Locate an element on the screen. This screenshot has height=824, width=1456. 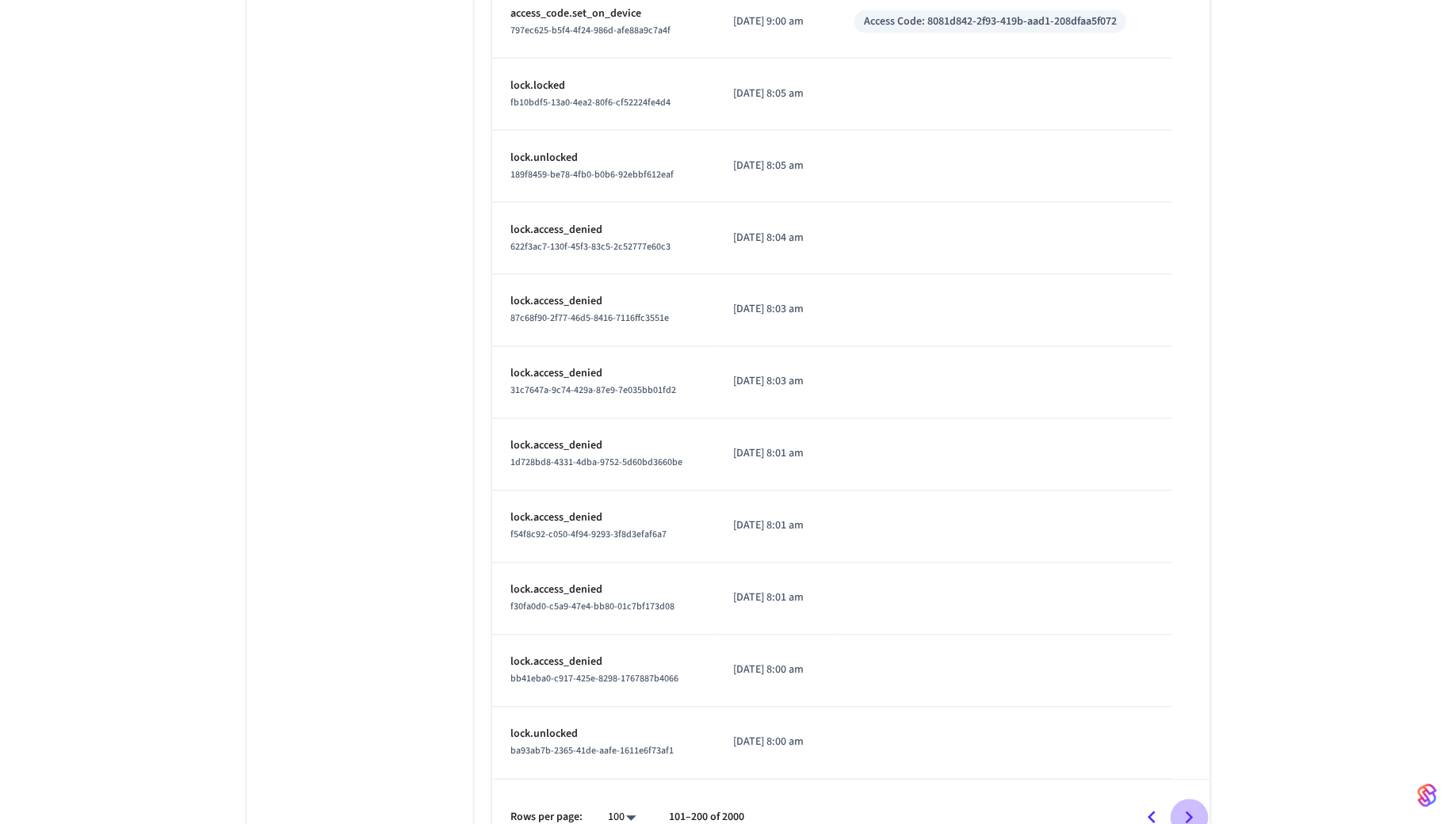
img: SeamLogoGradient.69752ec5.svg is located at coordinates (1428, 796).